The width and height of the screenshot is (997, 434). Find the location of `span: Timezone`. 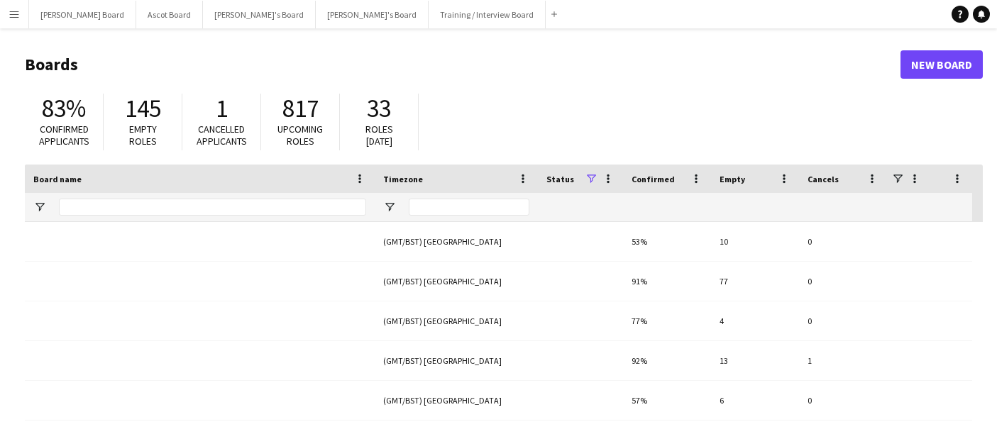

span: Timezone is located at coordinates (403, 179).